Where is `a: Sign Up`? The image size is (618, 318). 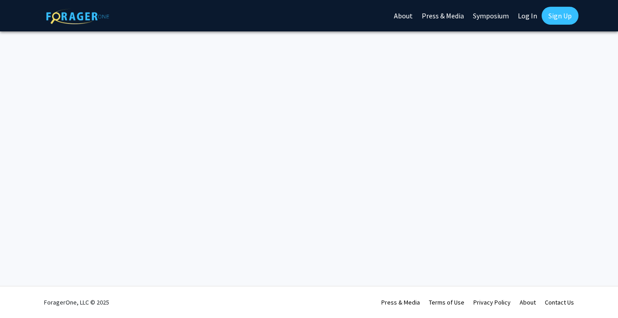
a: Sign Up is located at coordinates (560, 16).